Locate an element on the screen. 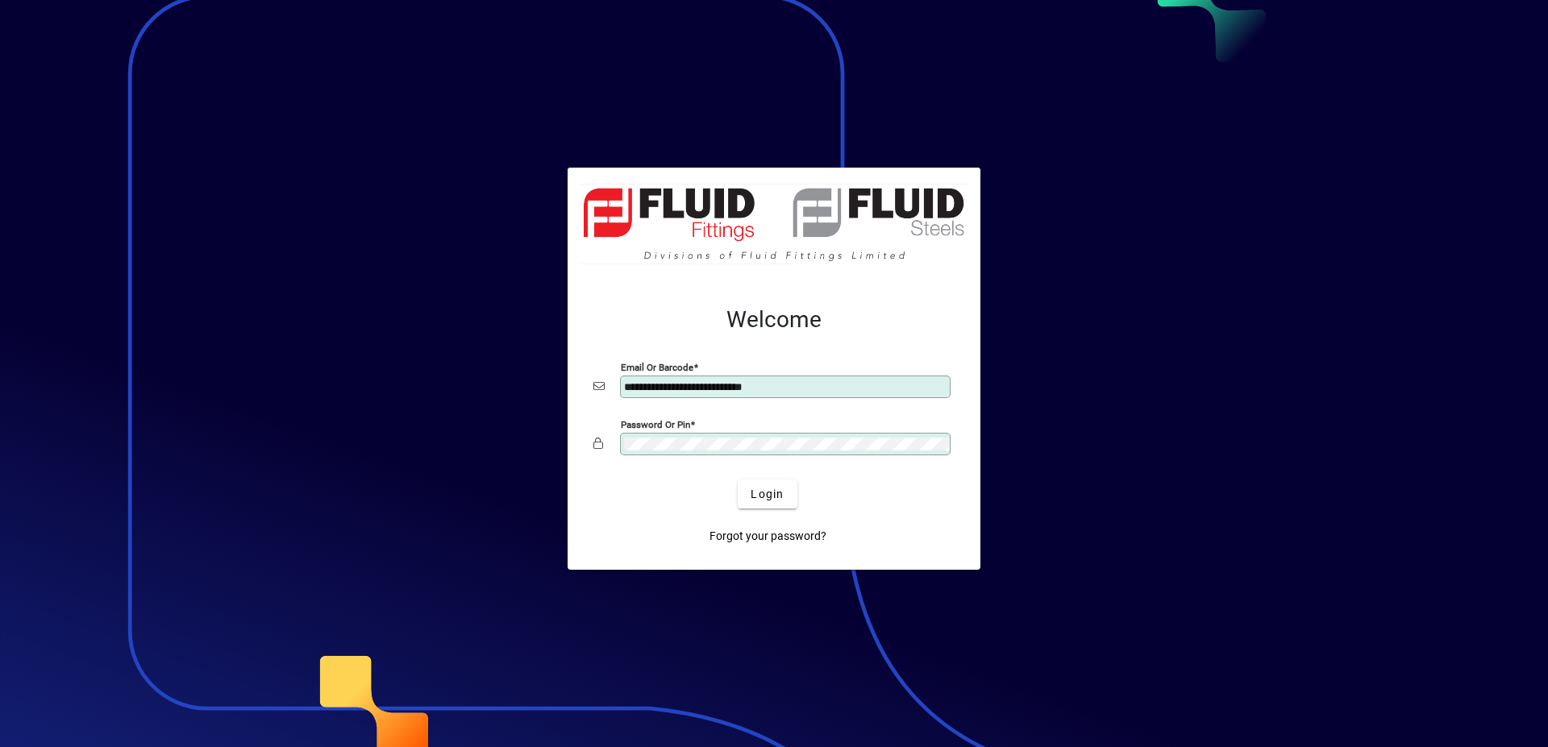 The image size is (1548, 747). mat-label: Email or Barcode is located at coordinates (657, 368).